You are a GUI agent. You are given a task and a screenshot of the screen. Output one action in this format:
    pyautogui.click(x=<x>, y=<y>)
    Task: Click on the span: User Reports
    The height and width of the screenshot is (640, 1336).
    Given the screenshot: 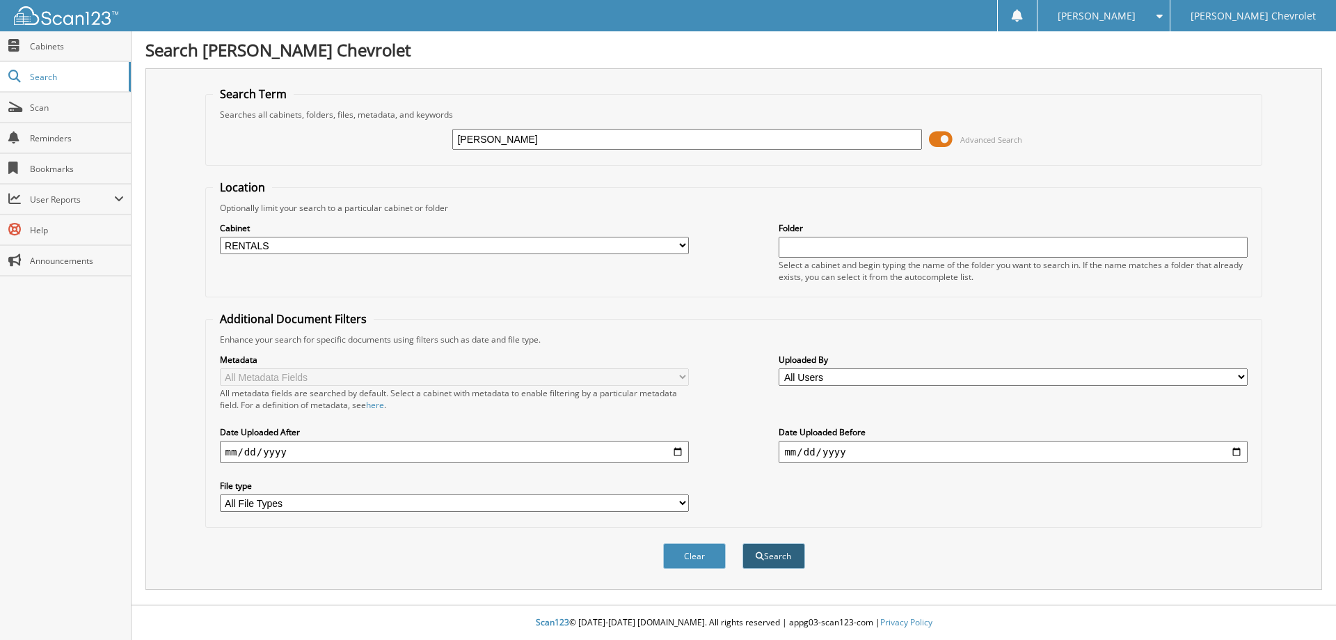 What is the action you would take?
    pyautogui.click(x=72, y=199)
    